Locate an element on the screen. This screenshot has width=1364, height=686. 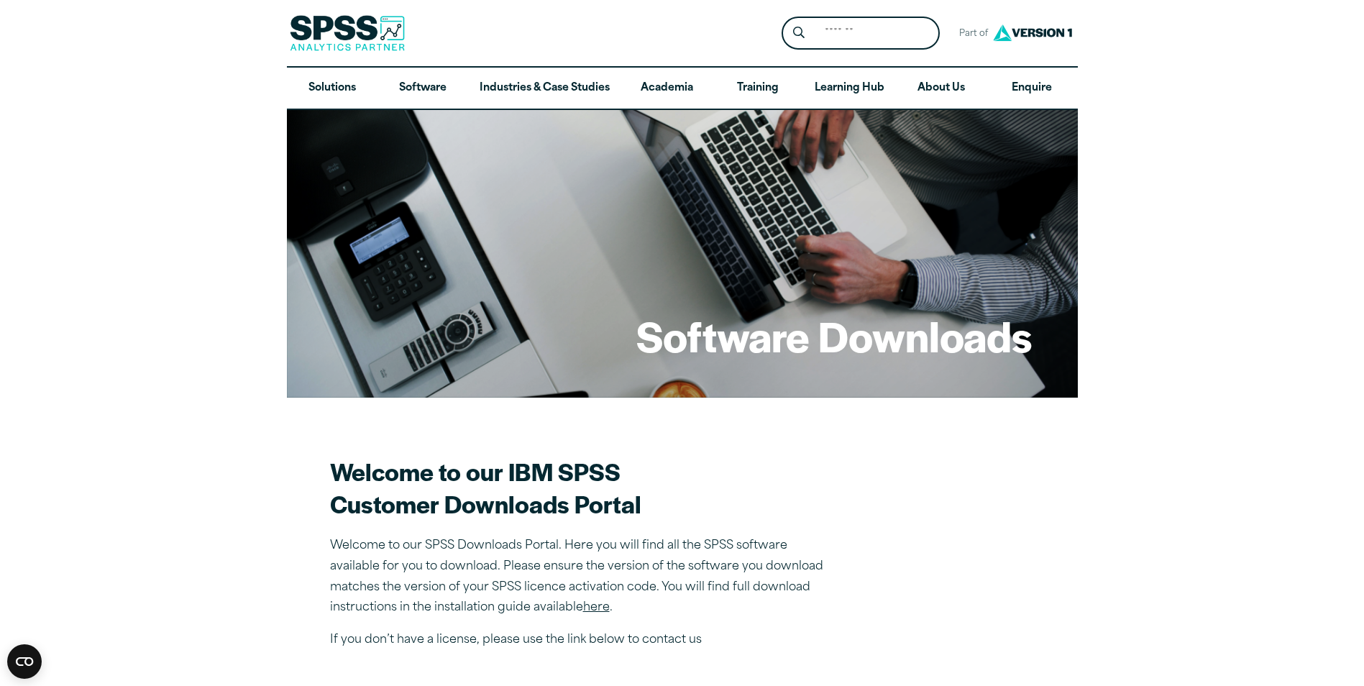
h1: Software Downloads is located at coordinates (834, 336).